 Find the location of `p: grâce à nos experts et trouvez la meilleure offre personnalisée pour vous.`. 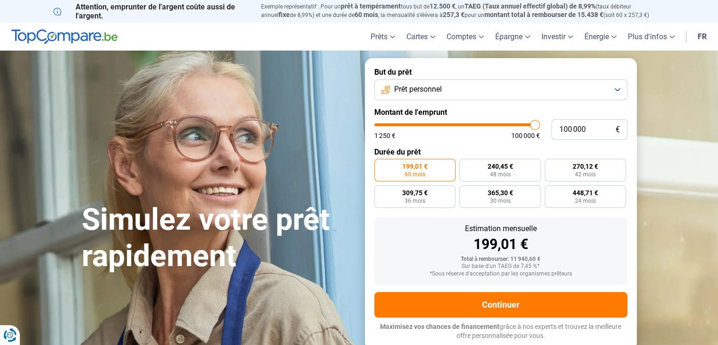

p: grâce à nos experts et trouvez la meilleure offre personnalisée pour vous. is located at coordinates (501, 331).